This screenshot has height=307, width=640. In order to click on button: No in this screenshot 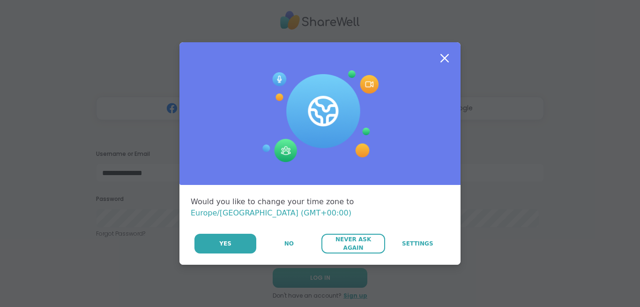, I will do `click(289, 243)`.